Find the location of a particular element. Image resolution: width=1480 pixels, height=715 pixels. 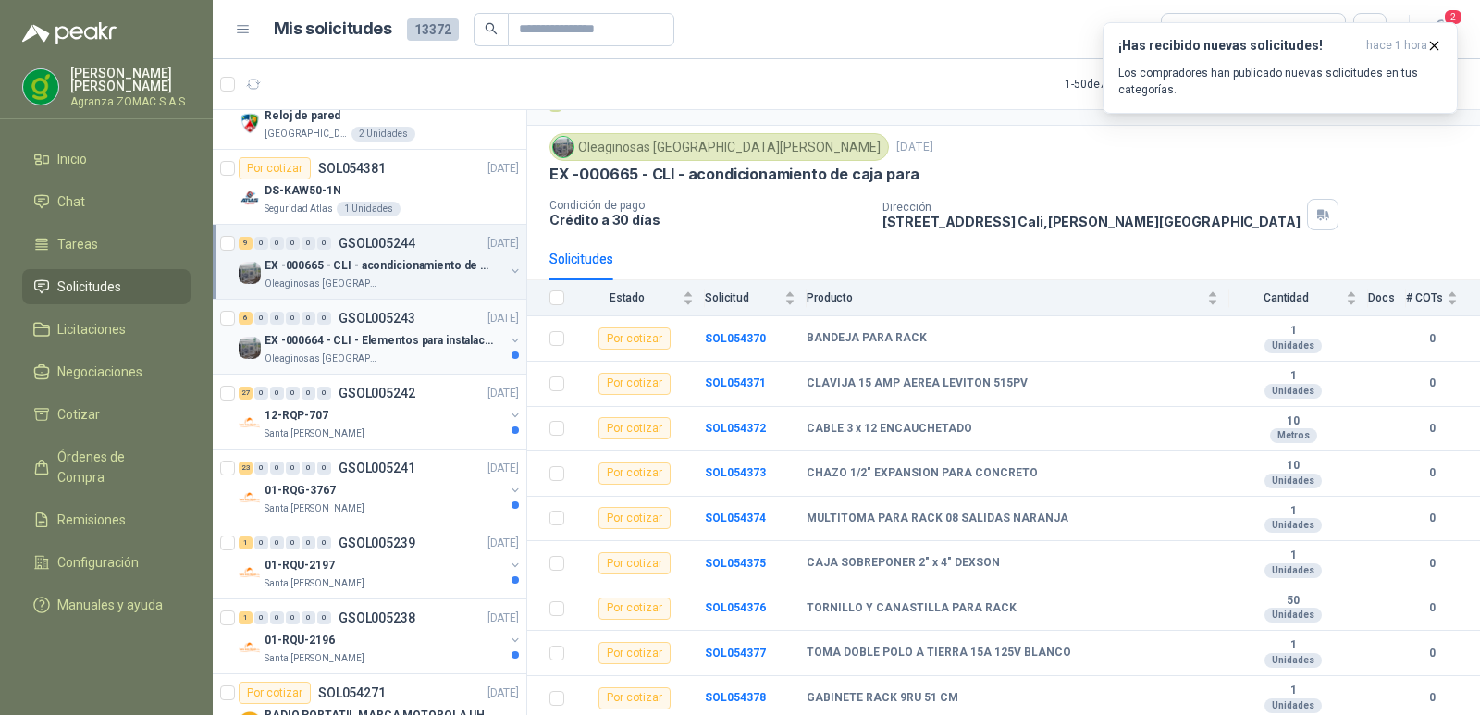

p: SOL054381 is located at coordinates (352, 168).